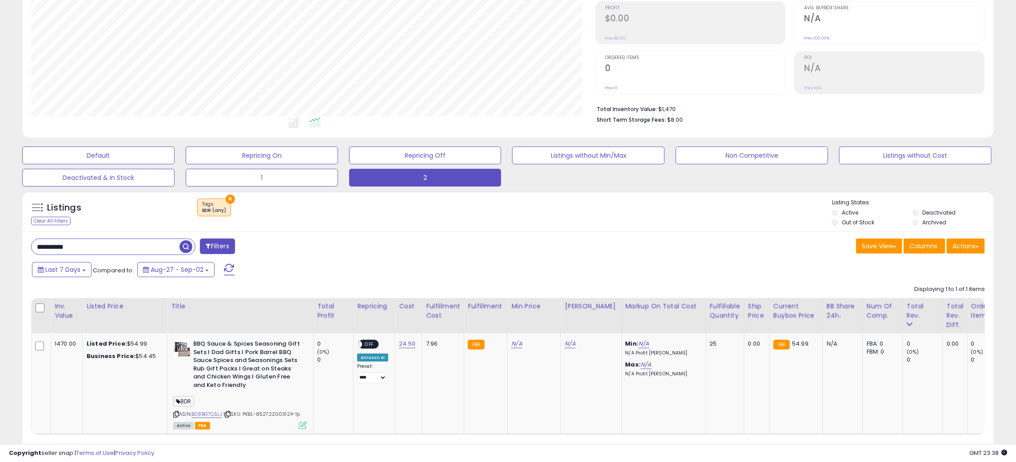 The image size is (1016, 462). What do you see at coordinates (895, 58) in the screenshot?
I see `span: ROI` at bounding box center [895, 58].